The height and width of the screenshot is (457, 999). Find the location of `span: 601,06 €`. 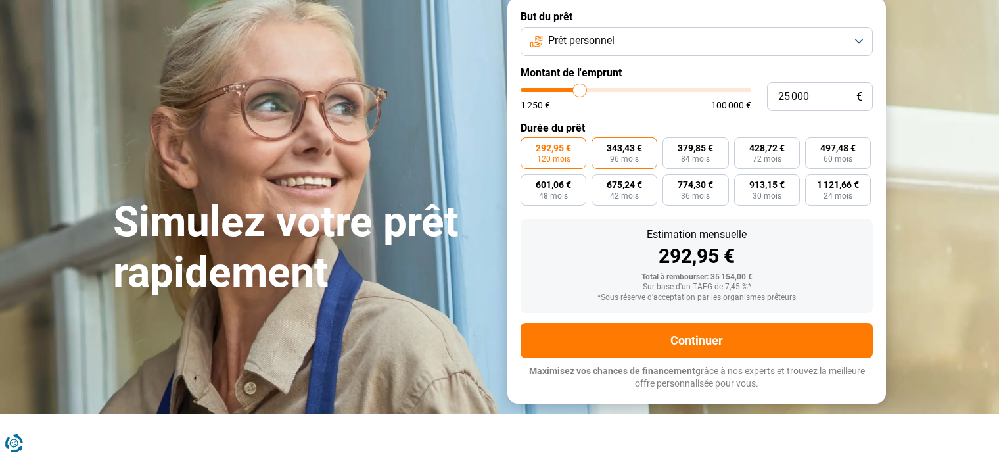

span: 601,06 € is located at coordinates (554, 185).